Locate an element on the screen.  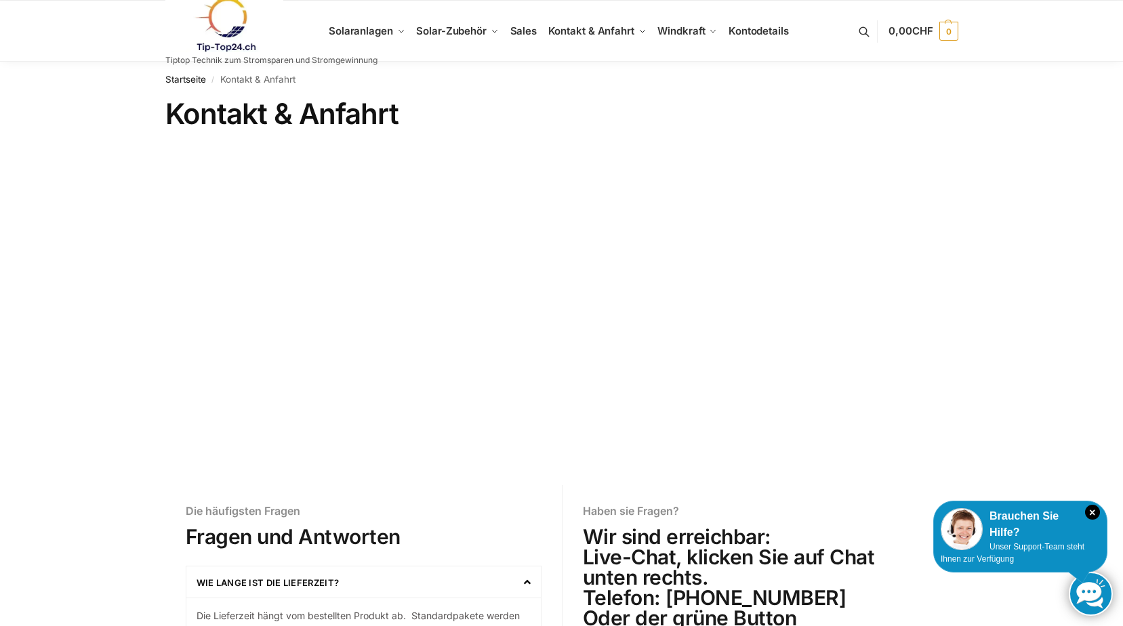
nav: Breadcrumb is located at coordinates (562, 79).